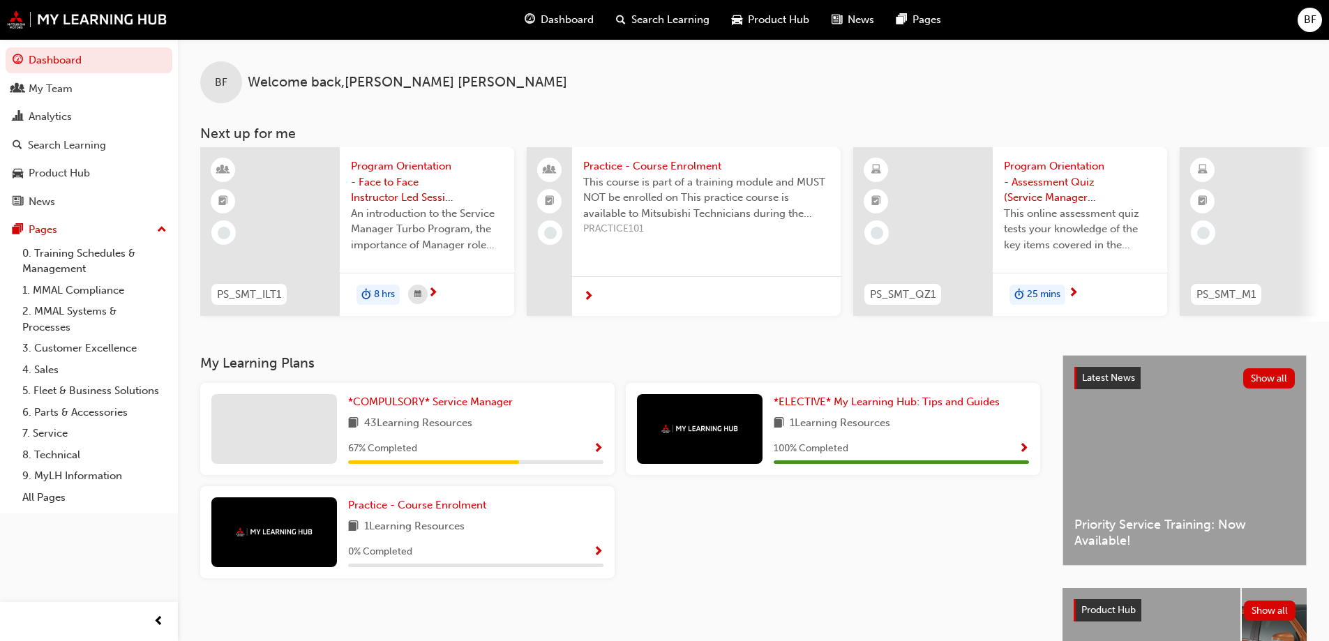  What do you see at coordinates (1044, 294) in the screenshot?
I see `span: 25 mins` at bounding box center [1044, 294].